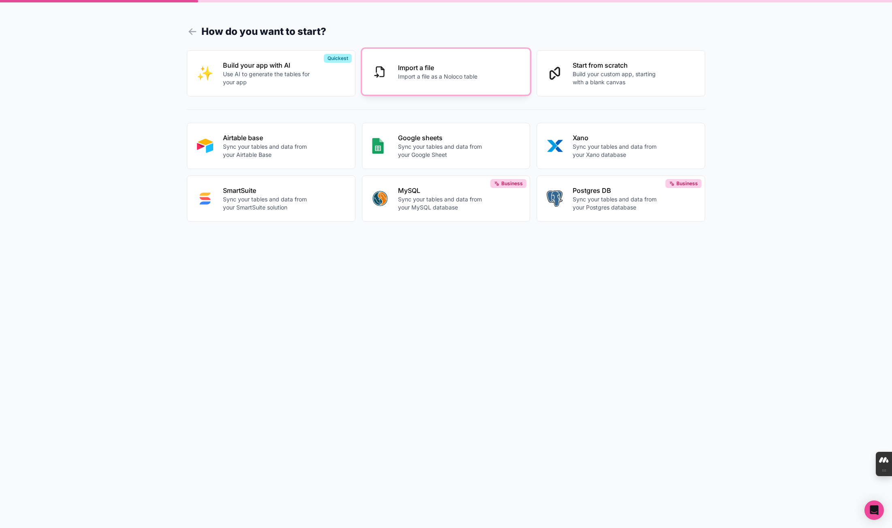  Describe the element at coordinates (446, 146) in the screenshot. I see `button: GOOGLE_SHEETSGoogle sheetsSync your tables and data from your Google Sheet` at that location.